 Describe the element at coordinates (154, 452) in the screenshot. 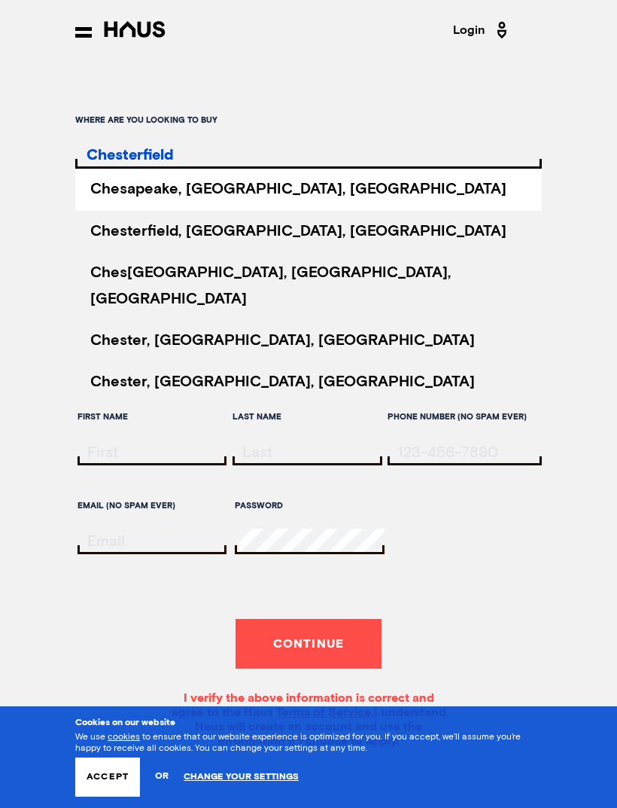

I see `input: firstName` at that location.